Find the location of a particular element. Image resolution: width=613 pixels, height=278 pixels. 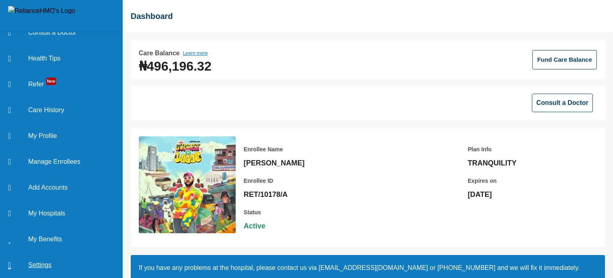

button: Learn more is located at coordinates (195, 53).